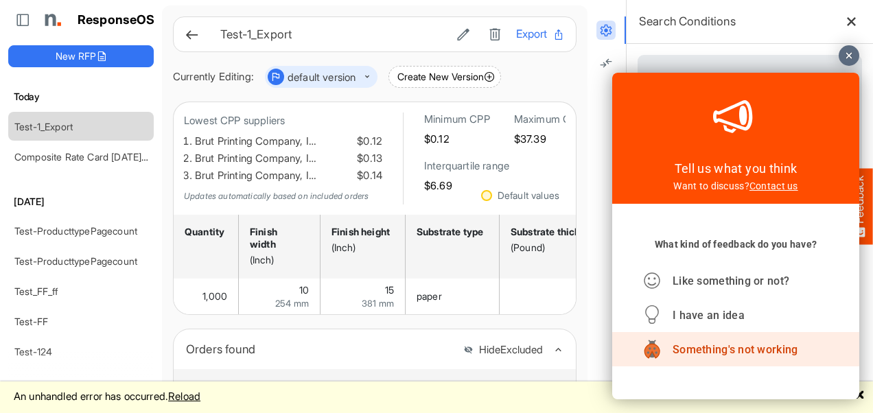 The image size is (873, 413). I want to click on td: 15 is template cell Column Header httpsnorthellcomontologiesmapping-rulesmeasurementhasfinishsize..., so click(363, 296).